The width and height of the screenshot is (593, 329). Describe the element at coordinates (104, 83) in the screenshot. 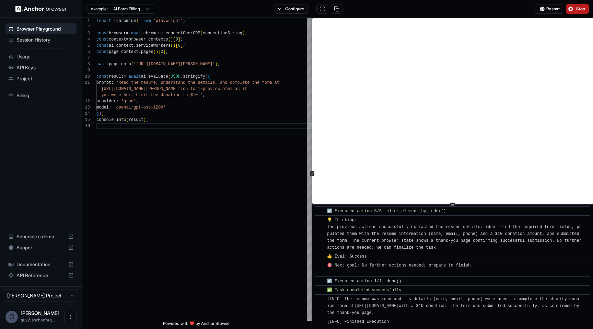

I see `span: prompt` at that location.